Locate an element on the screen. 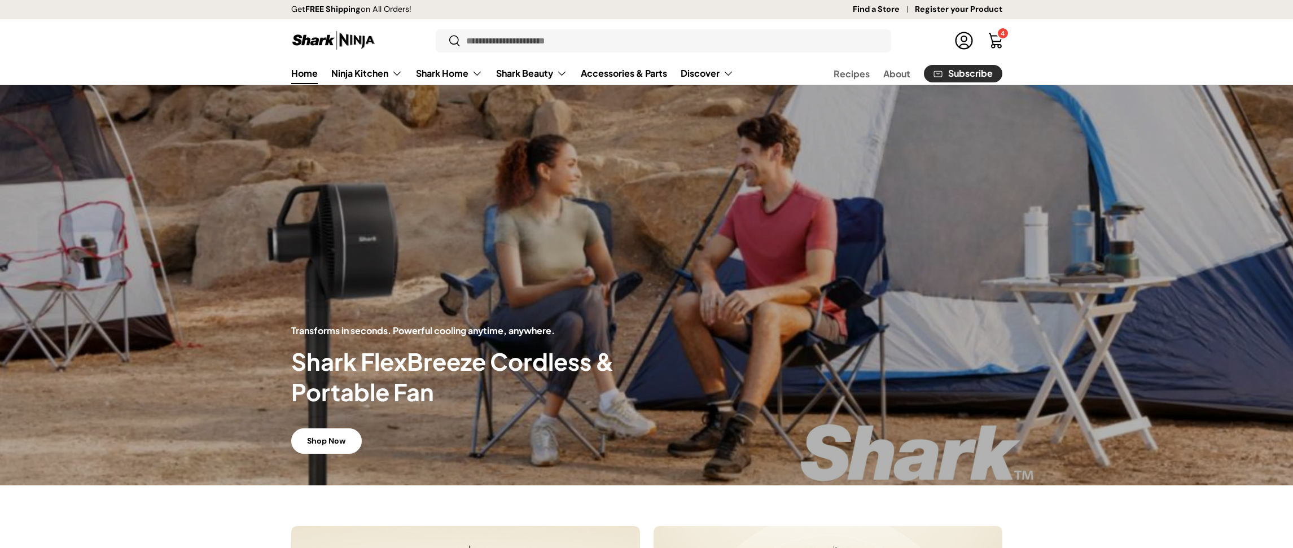 This screenshot has width=1293, height=548. h2: Shark FlexBreeze Cordless & Portable Fan is located at coordinates (469, 377).